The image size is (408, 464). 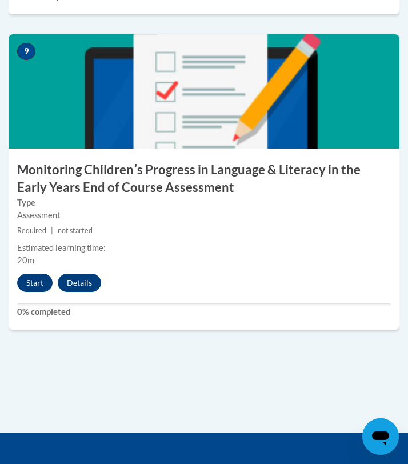 I want to click on label: Type, so click(x=204, y=203).